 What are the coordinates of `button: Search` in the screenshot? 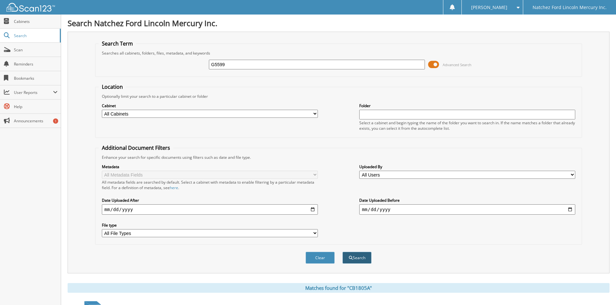 It's located at (357, 258).